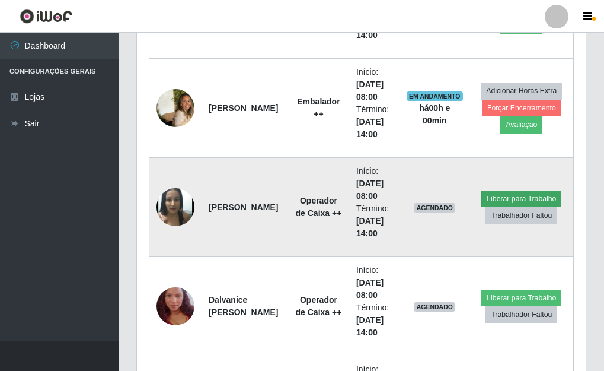  Describe the element at coordinates (435, 114) in the screenshot. I see `strong: há 00 h e 00 min` at that location.